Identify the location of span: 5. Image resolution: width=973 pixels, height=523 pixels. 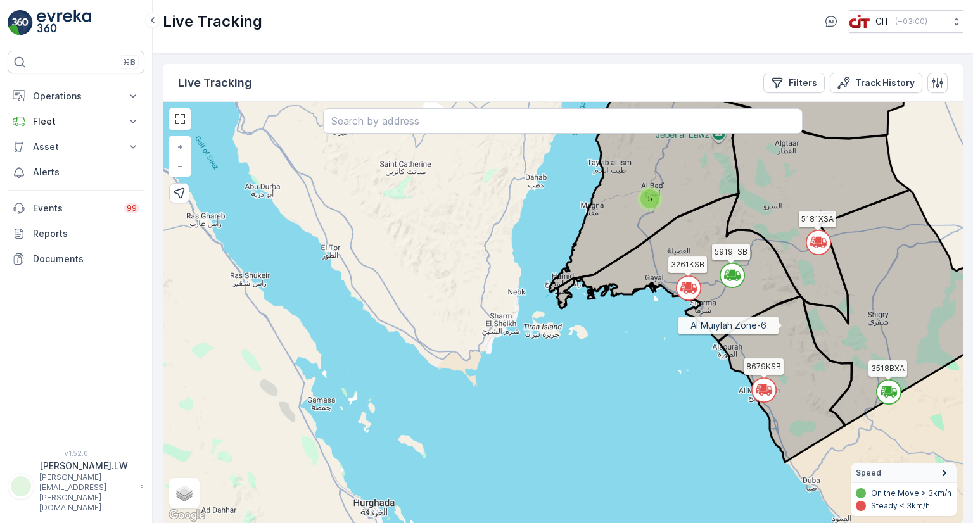
(650, 198).